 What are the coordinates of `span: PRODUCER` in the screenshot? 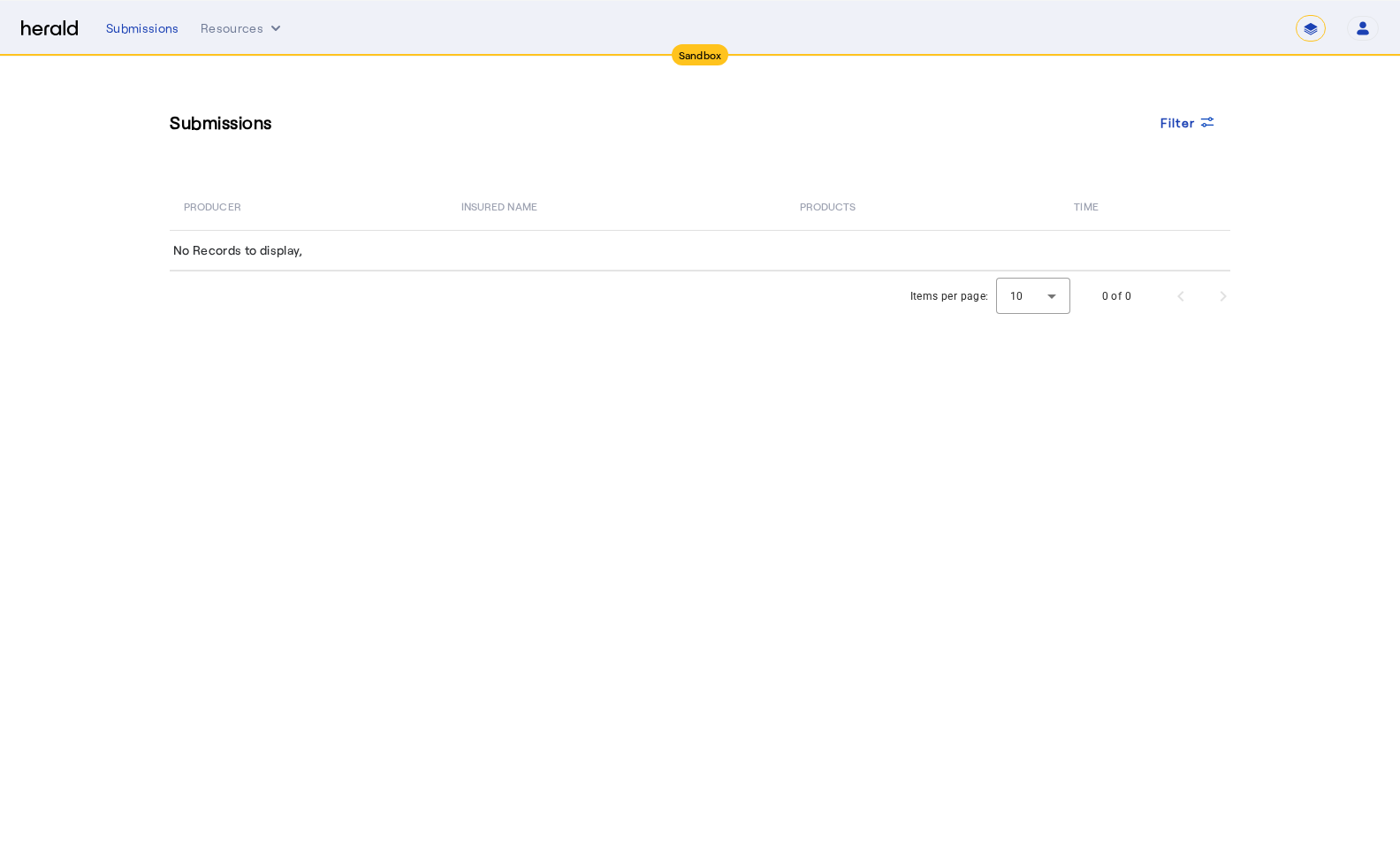 It's located at (212, 205).